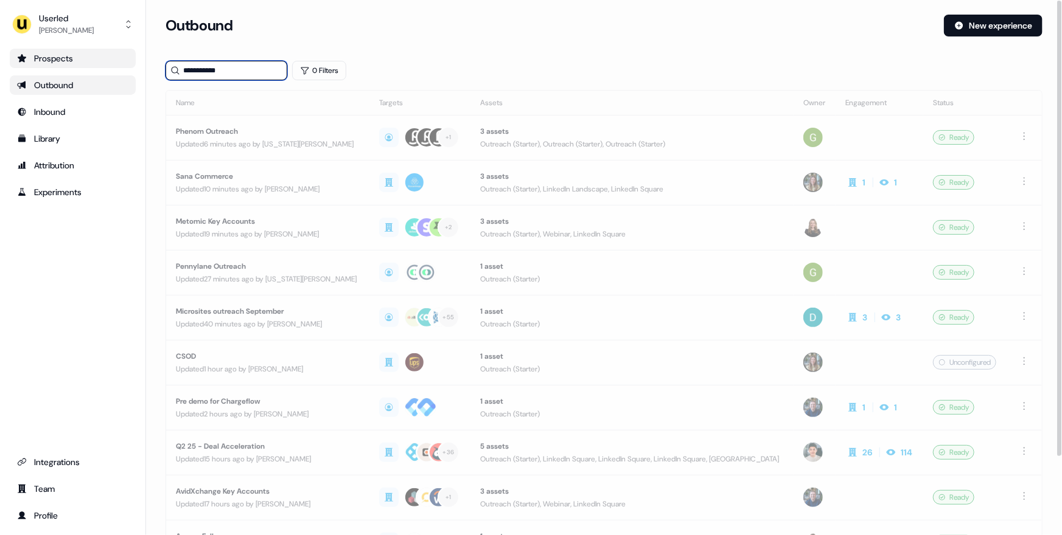  Describe the element at coordinates (72, 192) in the screenshot. I see `div: Experiments` at that location.